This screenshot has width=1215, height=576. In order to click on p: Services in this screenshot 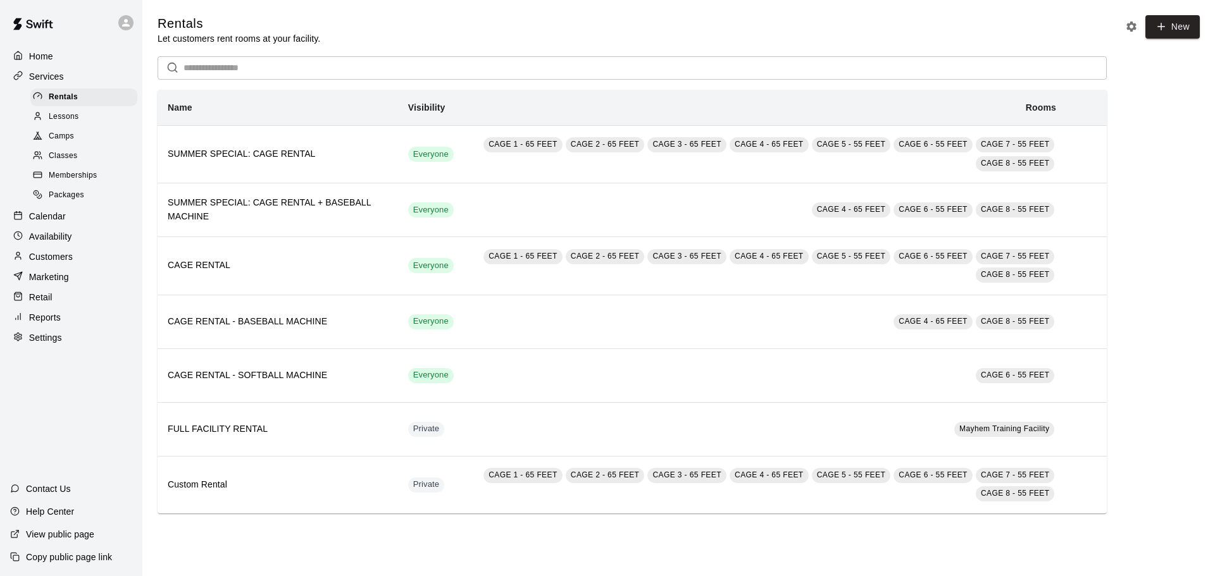, I will do `click(46, 77)`.